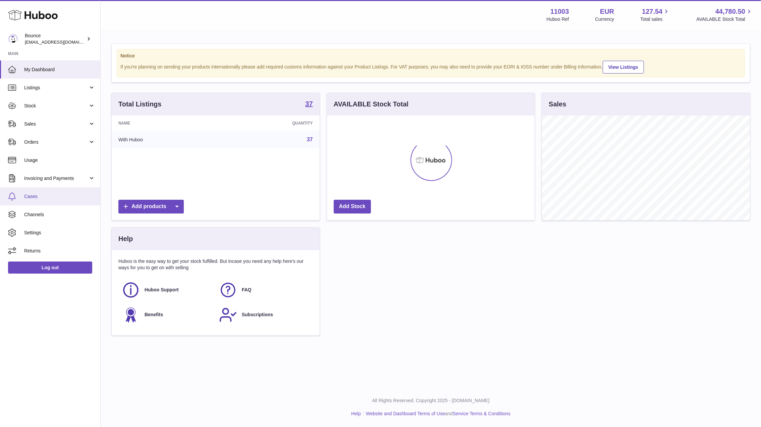  Describe the element at coordinates (125, 238) in the screenshot. I see `h3: Help` at that location.